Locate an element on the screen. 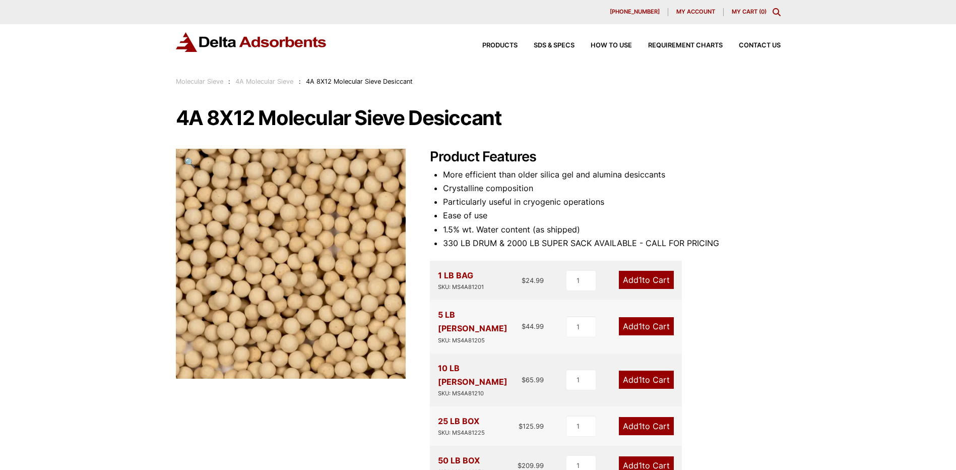  a: View full-screen image gallery is located at coordinates (190, 162).